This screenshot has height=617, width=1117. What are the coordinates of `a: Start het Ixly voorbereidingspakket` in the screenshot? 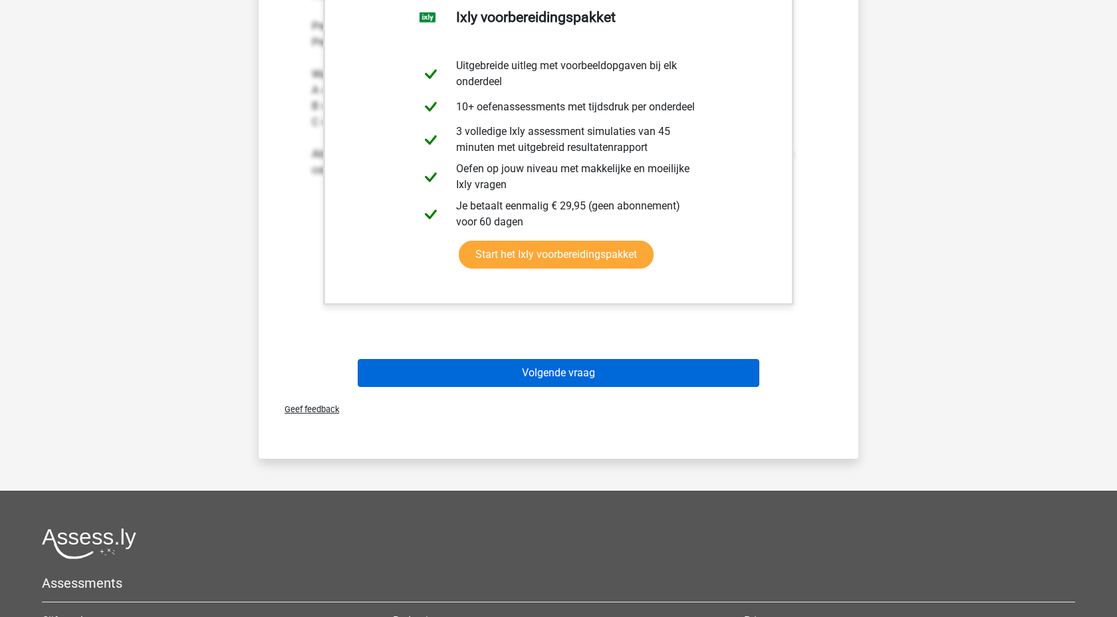 It's located at (556, 255).